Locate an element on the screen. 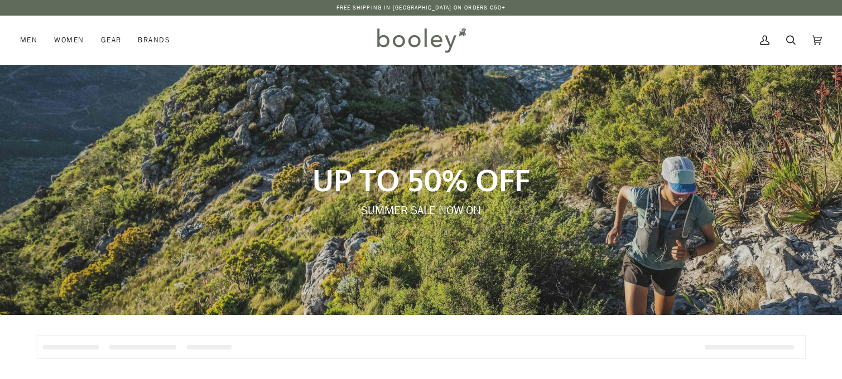 This screenshot has width=842, height=379. span: Brands is located at coordinates (154, 40).